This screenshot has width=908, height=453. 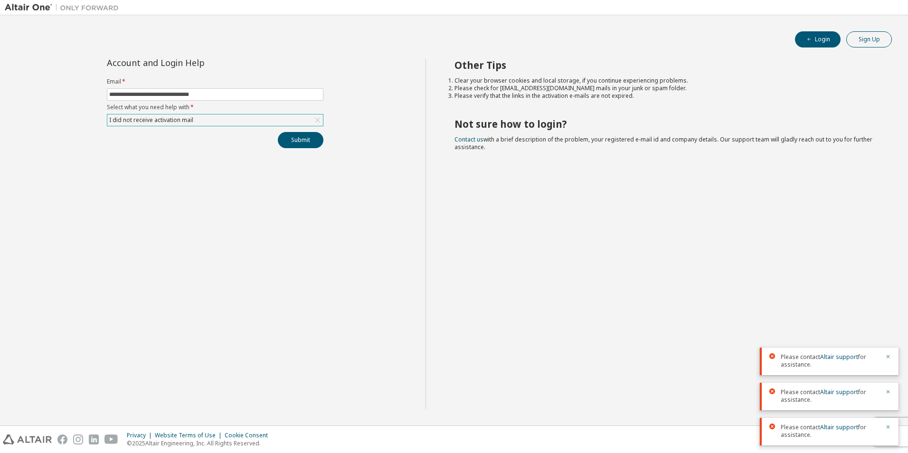 I want to click on button: Sign Up, so click(x=869, y=39).